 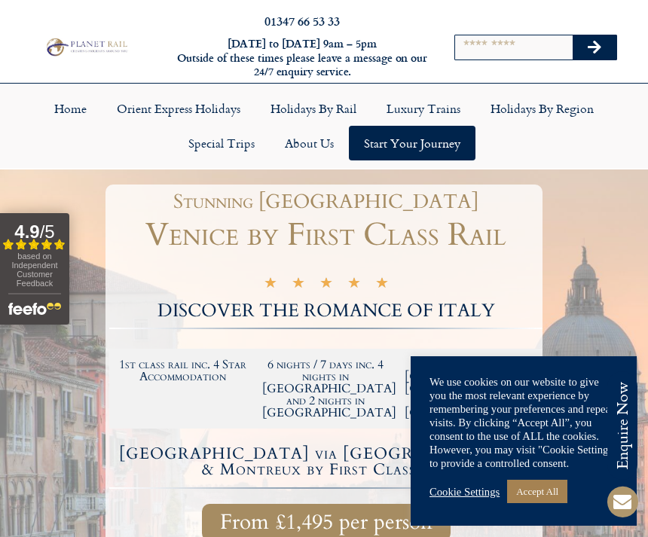 I want to click on span: From £1,495 per person, so click(x=326, y=522).